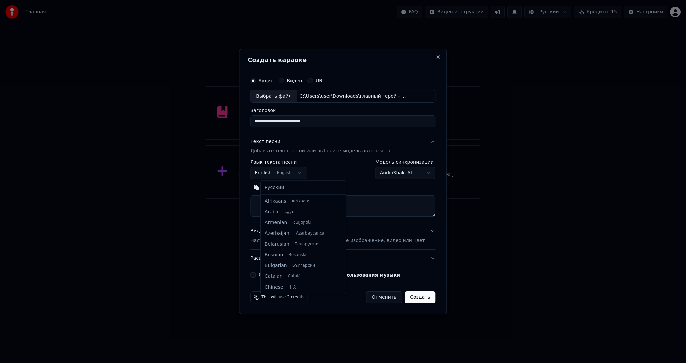  What do you see at coordinates (307, 244) in the screenshot?
I see `span: Беларуская` at bounding box center [307, 244].